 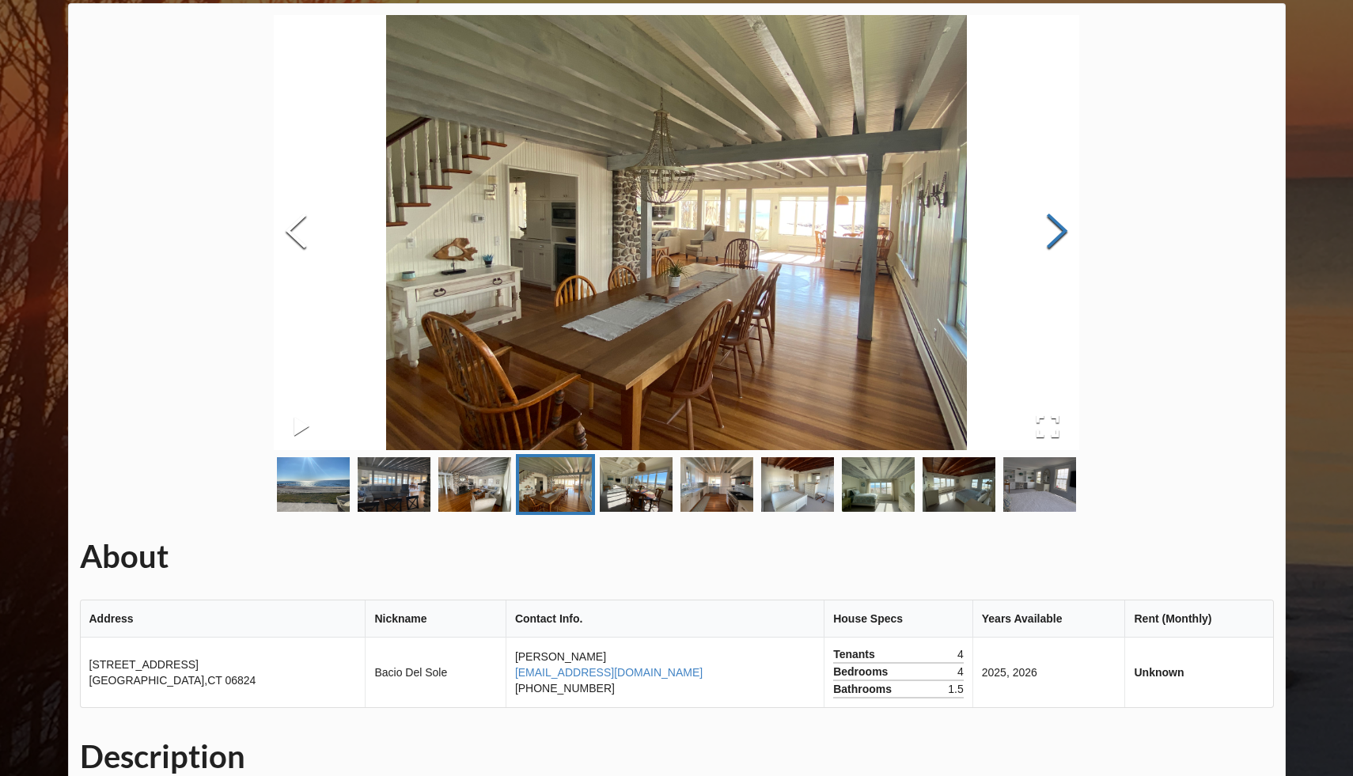 What do you see at coordinates (959, 484) in the screenshot?
I see `a: Go to Slide 9` at bounding box center [959, 484].